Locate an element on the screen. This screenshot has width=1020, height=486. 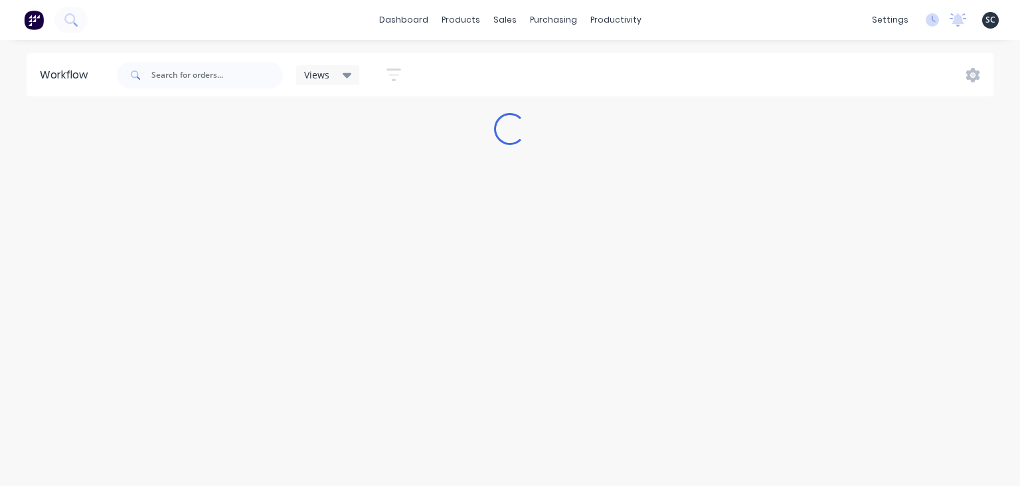
div: products is located at coordinates (461, 20).